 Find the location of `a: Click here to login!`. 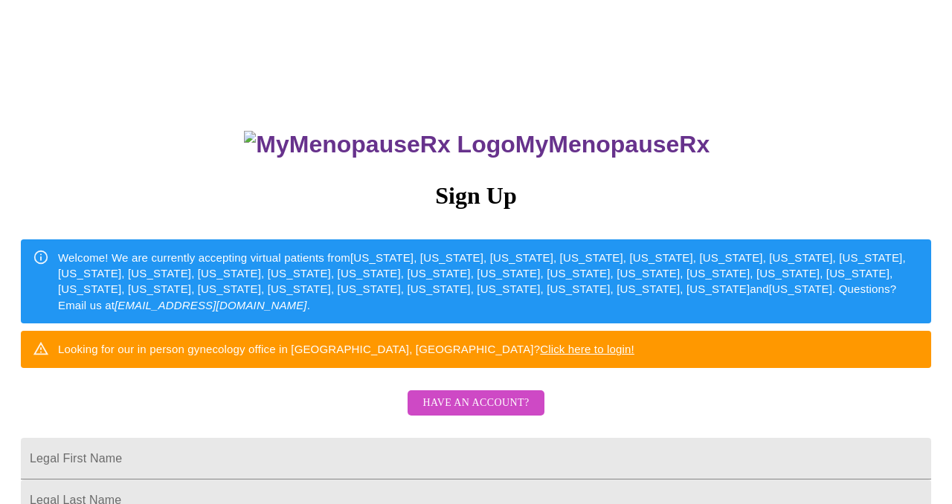

a: Click here to login! is located at coordinates (587, 349).